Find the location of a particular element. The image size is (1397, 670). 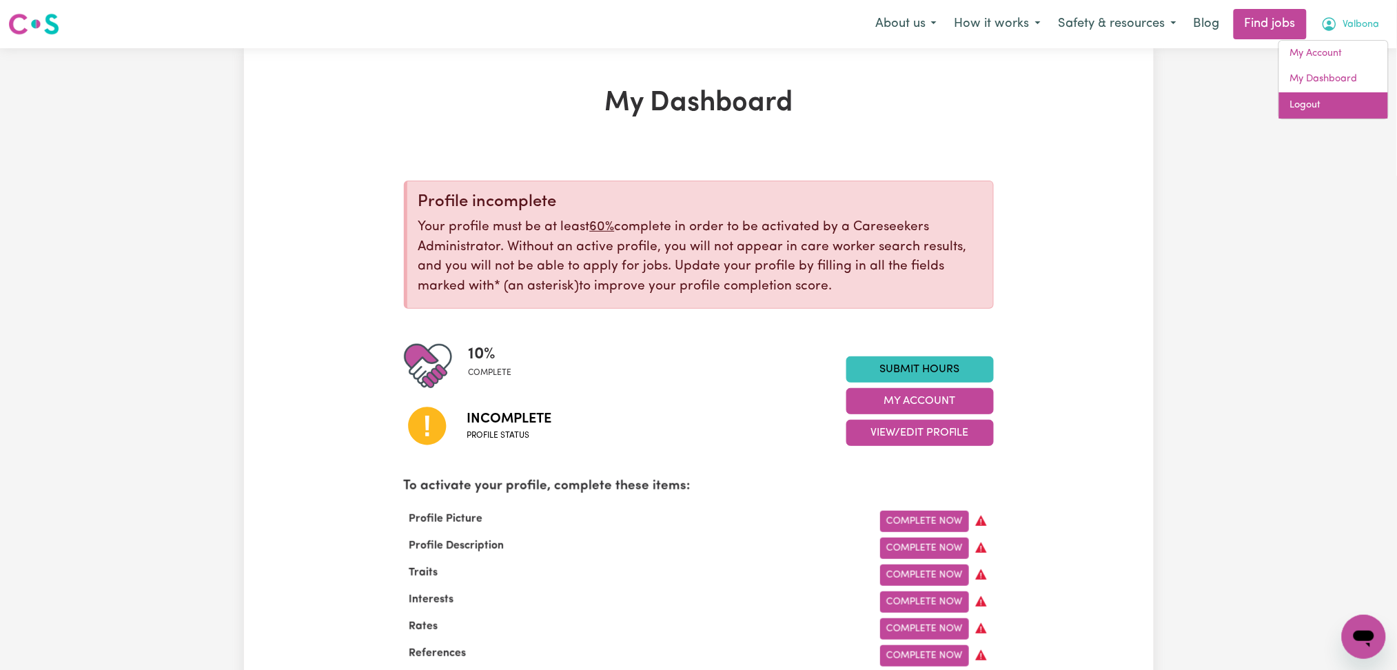

a: Logout is located at coordinates (1334, 105).